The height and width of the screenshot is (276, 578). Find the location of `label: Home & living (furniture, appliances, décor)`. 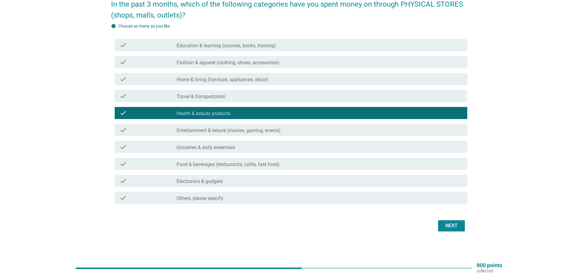

label: Home & living (furniture, appliances, décor) is located at coordinates (222, 80).